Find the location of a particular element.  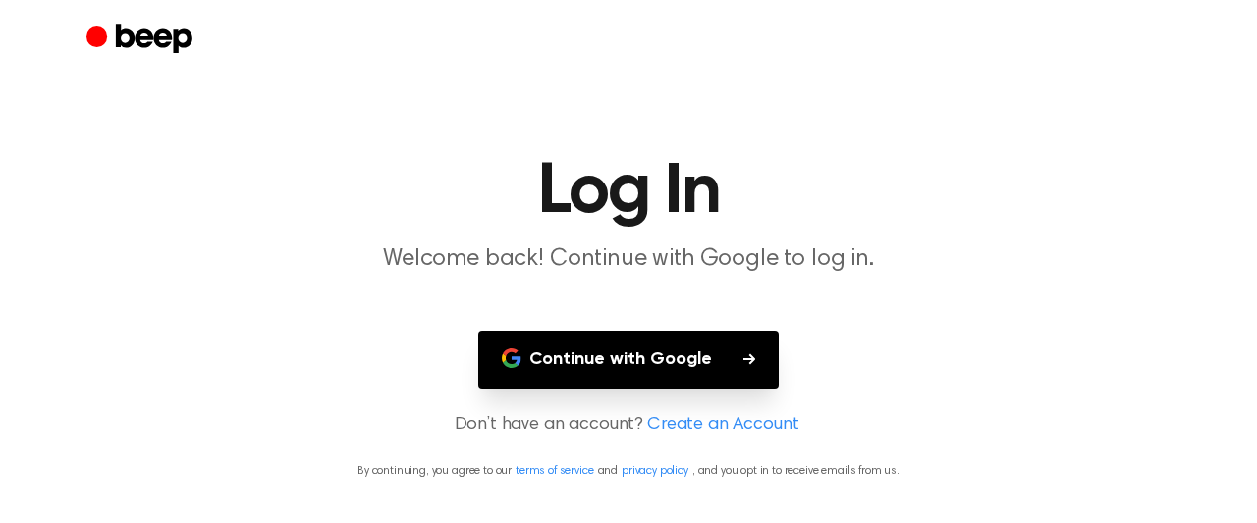

a: privacy policy is located at coordinates (655, 471).